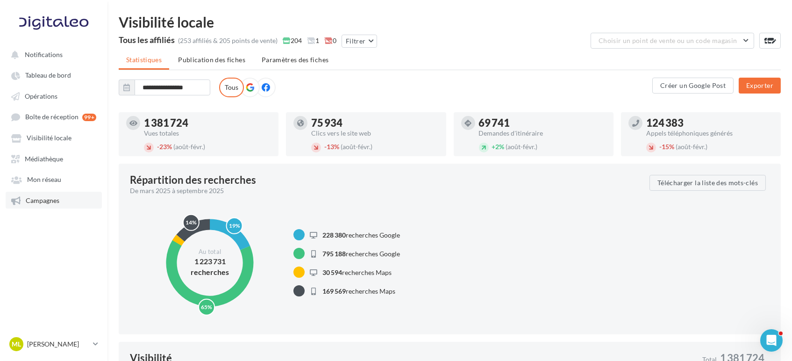 The image size is (792, 361). I want to click on div: 124 383, so click(710, 123).